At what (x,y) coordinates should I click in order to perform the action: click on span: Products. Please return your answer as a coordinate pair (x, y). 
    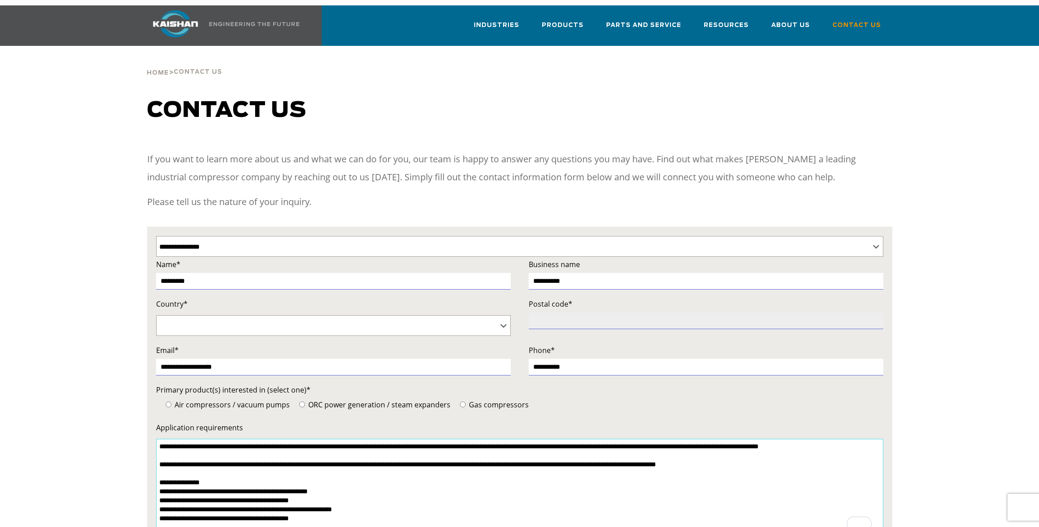
    Looking at the image, I should click on (562, 25).